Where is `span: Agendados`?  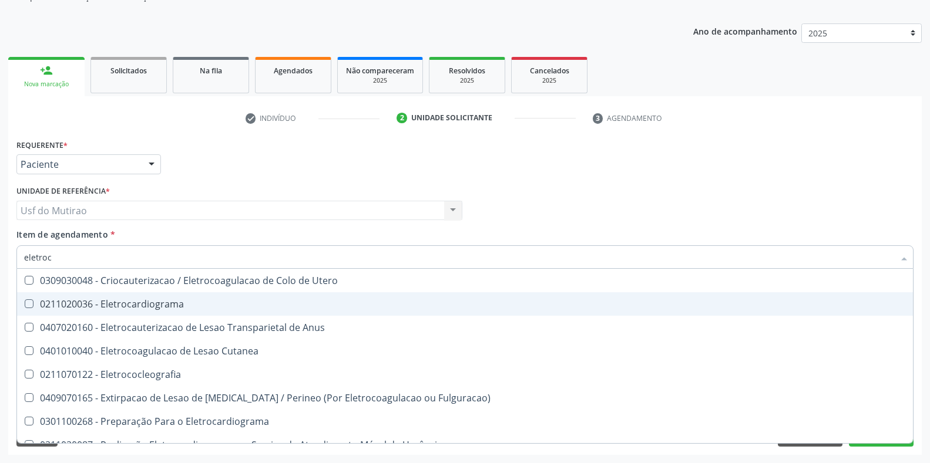
span: Agendados is located at coordinates (293, 70).